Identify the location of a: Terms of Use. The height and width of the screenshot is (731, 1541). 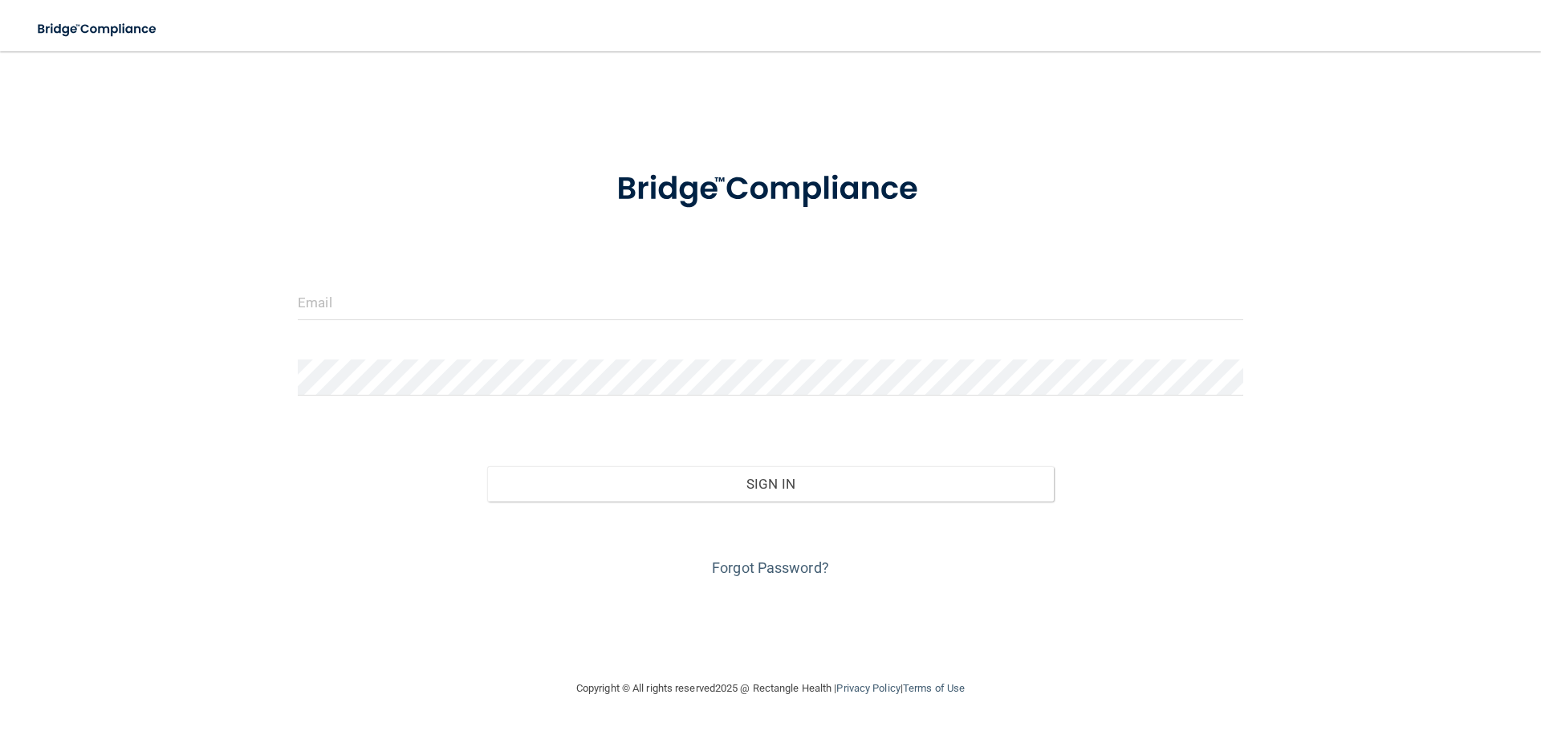
(933, 688).